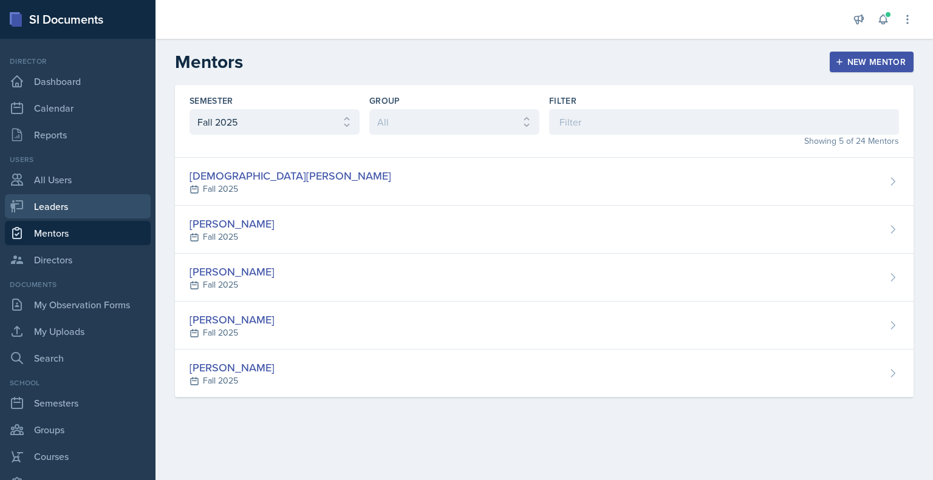 The image size is (933, 480). I want to click on a: Directors, so click(78, 260).